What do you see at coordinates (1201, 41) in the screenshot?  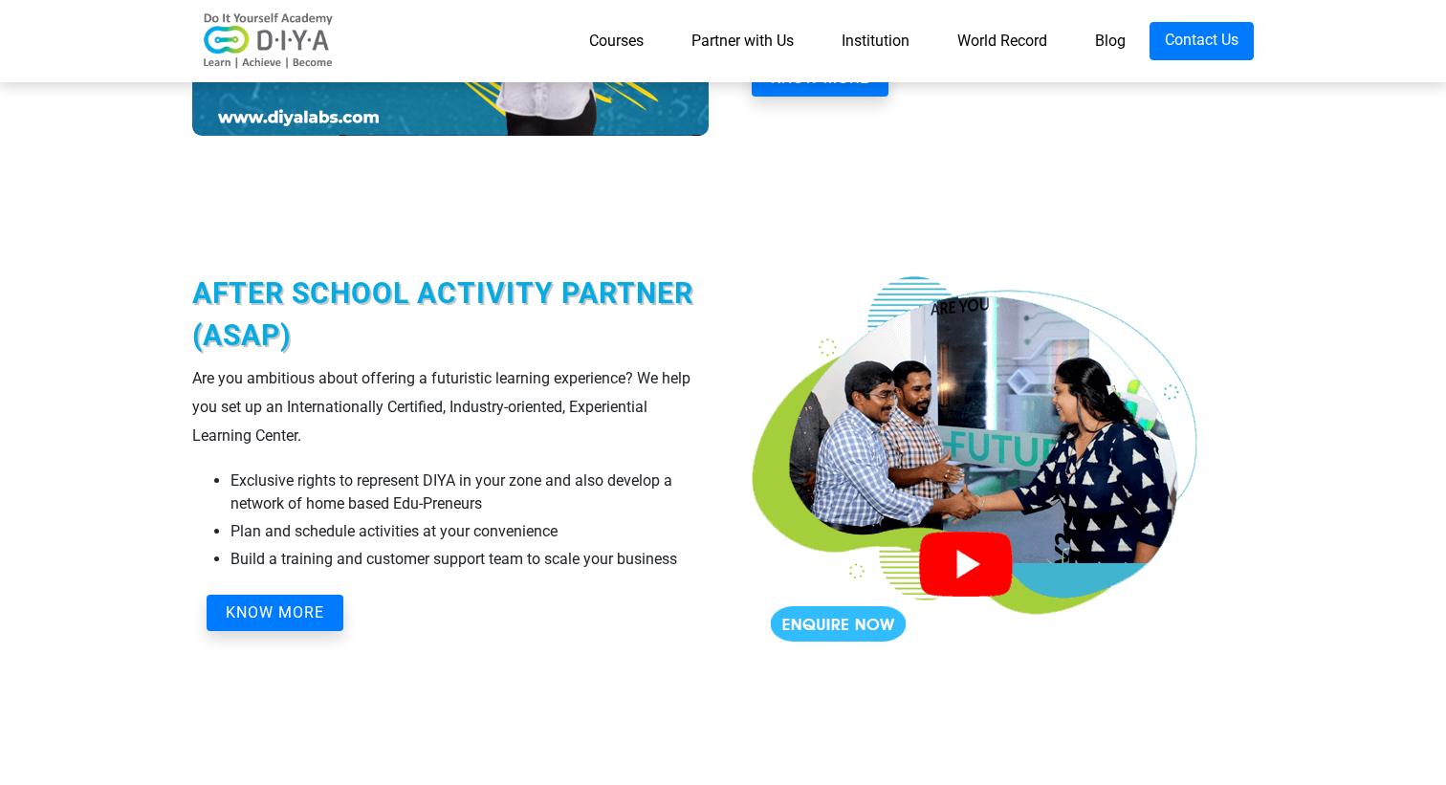 I see `a: Contact Us` at bounding box center [1201, 41].